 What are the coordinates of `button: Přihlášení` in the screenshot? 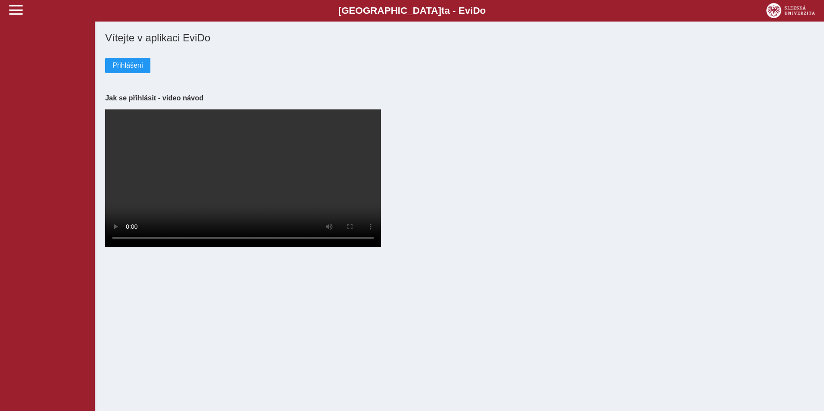 It's located at (128, 65).